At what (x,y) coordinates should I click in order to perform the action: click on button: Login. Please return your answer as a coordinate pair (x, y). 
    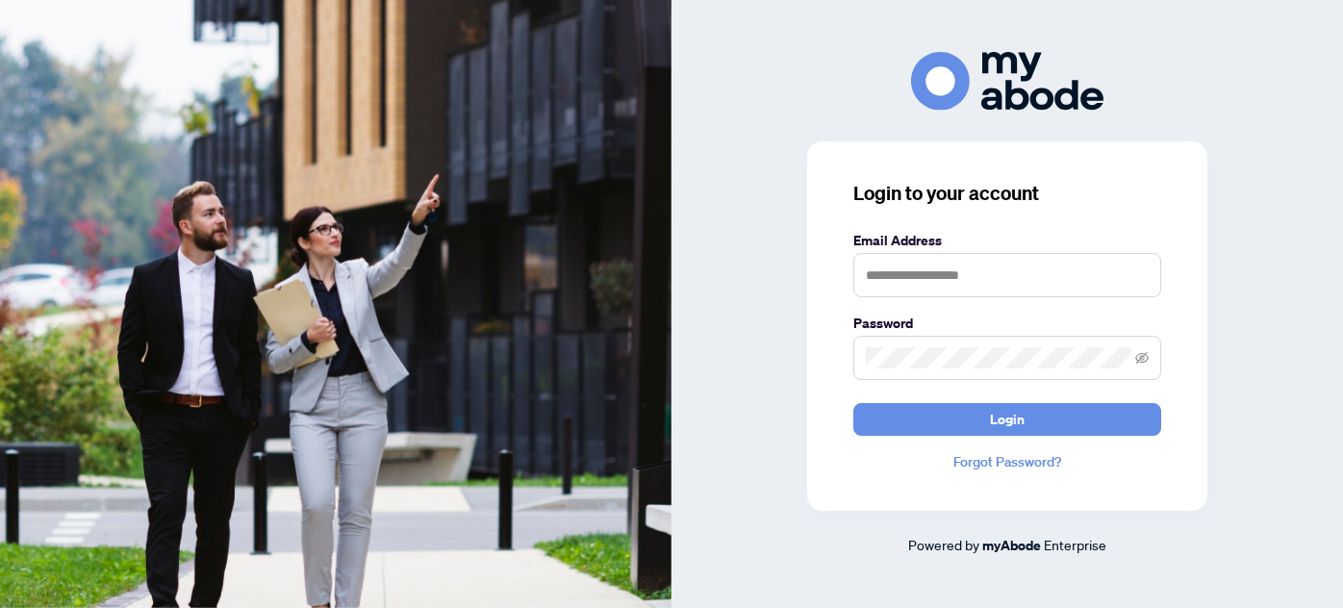
    Looking at the image, I should click on (1007, 420).